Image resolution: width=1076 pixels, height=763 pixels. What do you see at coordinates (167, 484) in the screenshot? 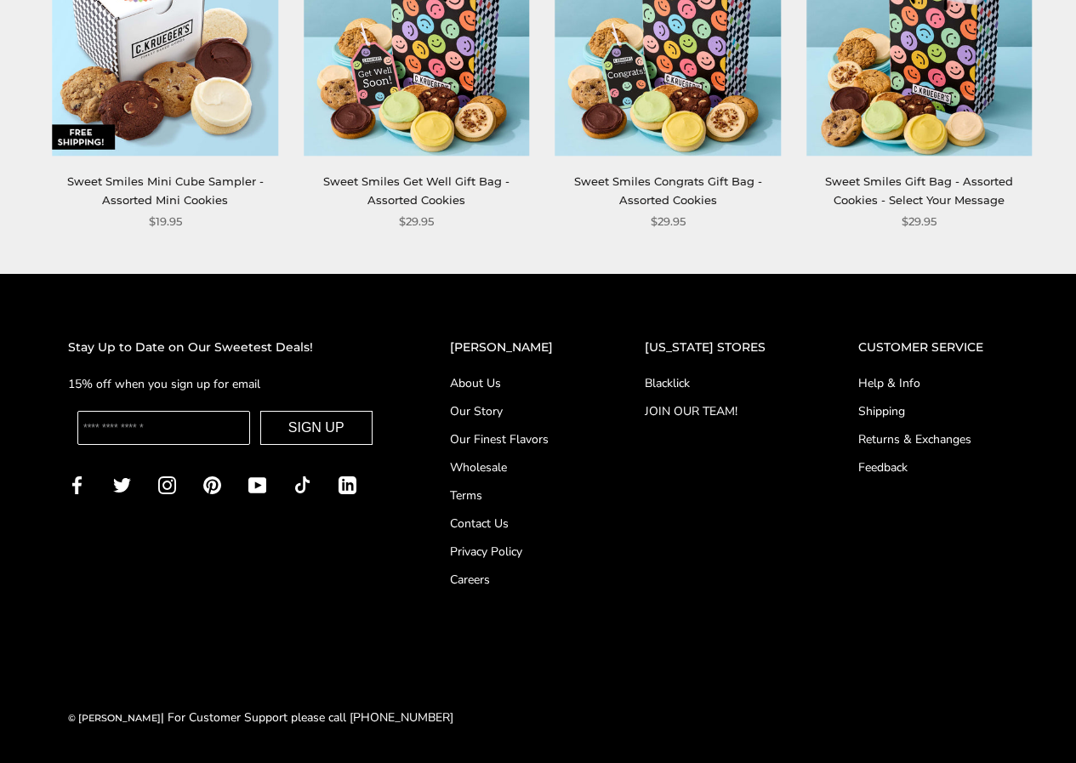
I see `a: Instagram` at bounding box center [167, 484].